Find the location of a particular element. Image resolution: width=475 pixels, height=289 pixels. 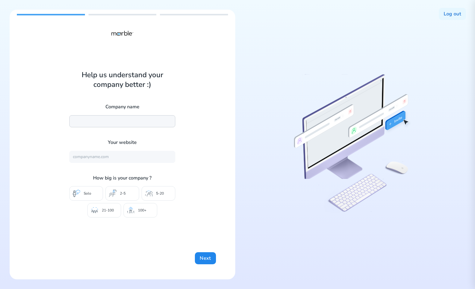

p: Solo is located at coordinates (87, 193).